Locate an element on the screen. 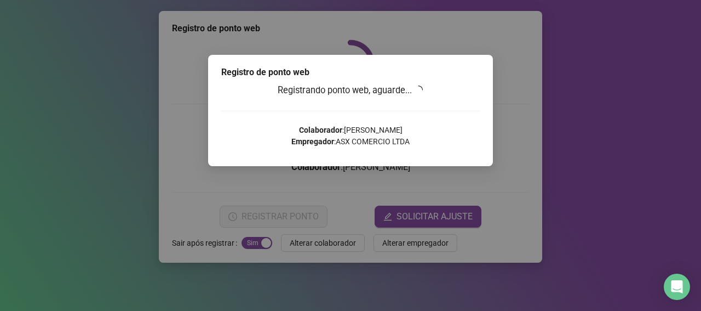  strong: Empregador is located at coordinates (313, 141).